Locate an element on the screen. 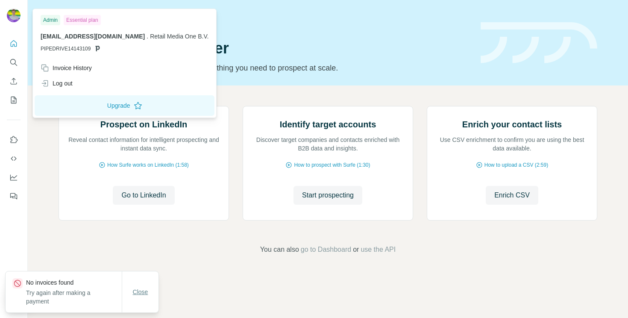 The height and width of the screenshot is (318, 628). span: Go to LinkedIn is located at coordinates (144, 195).